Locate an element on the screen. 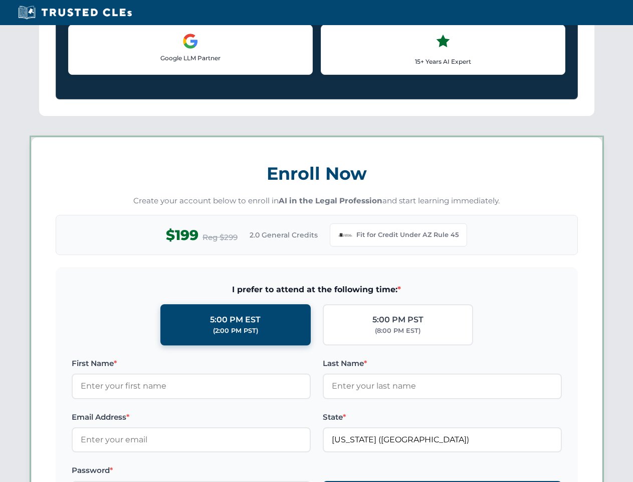 The width and height of the screenshot is (633, 482). input: Enter your email is located at coordinates (191, 439).